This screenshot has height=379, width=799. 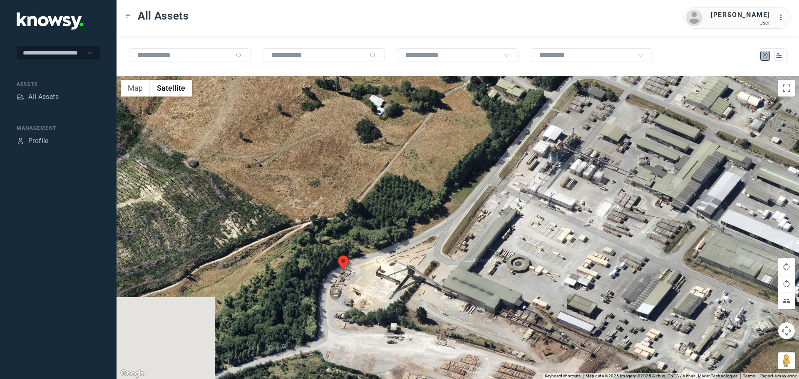 What do you see at coordinates (661, 376) in the screenshot?
I see `span: Map data ©2025 Imagery ©2025 Airbus, CNES / Airbus, Maxar Technologies` at bounding box center [661, 376].